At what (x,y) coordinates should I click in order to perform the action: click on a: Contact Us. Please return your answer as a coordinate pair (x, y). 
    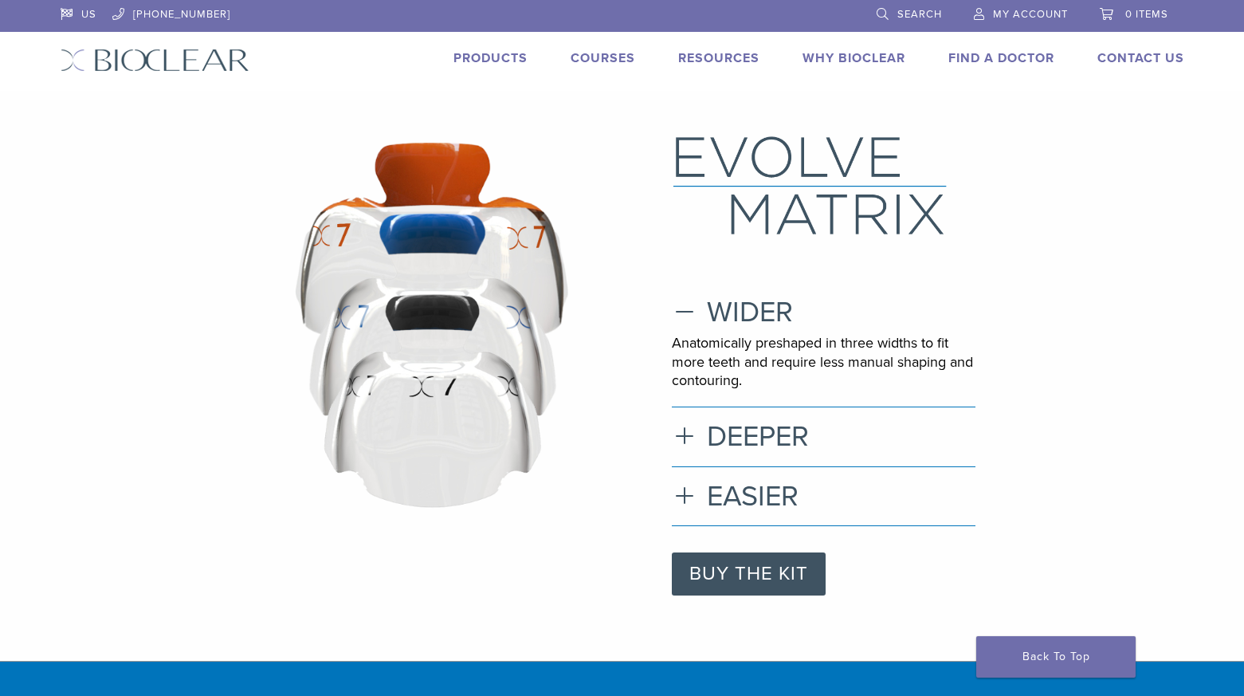
    Looking at the image, I should click on (1141, 58).